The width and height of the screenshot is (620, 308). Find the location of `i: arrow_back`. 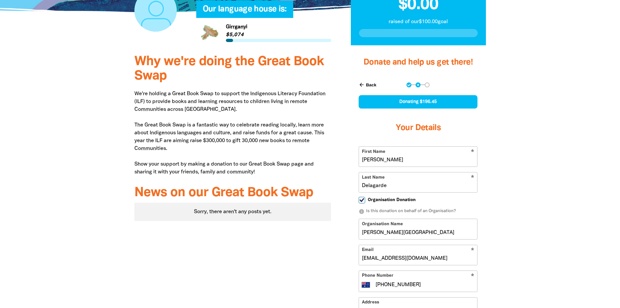

i: arrow_back is located at coordinates (362, 85).